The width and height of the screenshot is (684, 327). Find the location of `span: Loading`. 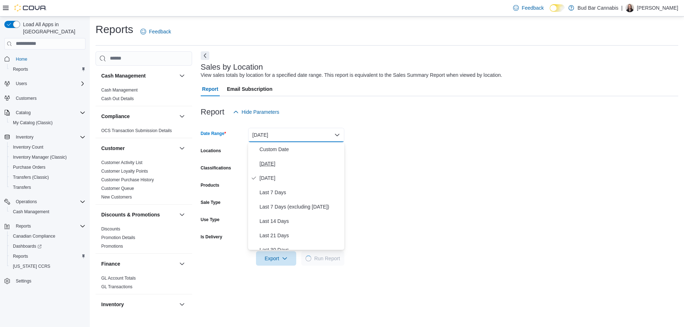

span: Loading is located at coordinates (309, 258).